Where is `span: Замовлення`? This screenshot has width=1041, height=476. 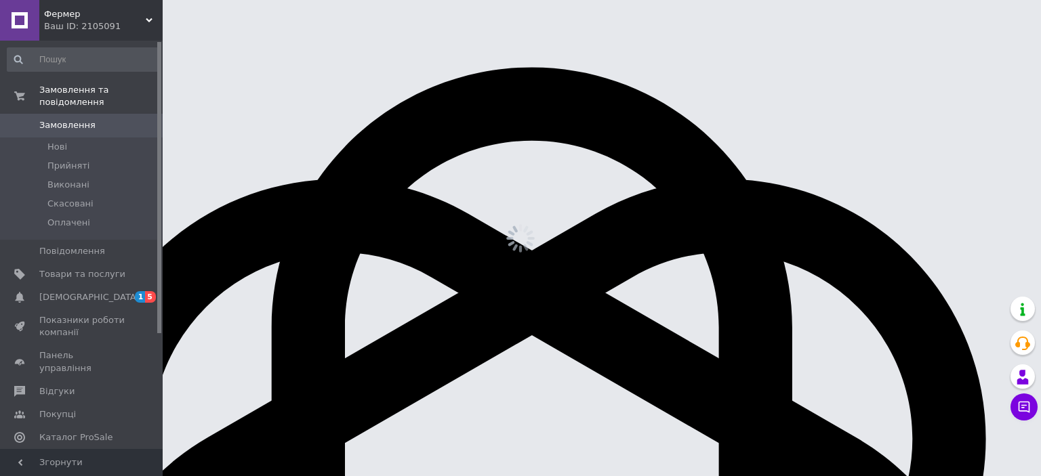
span: Замовлення is located at coordinates (67, 125).